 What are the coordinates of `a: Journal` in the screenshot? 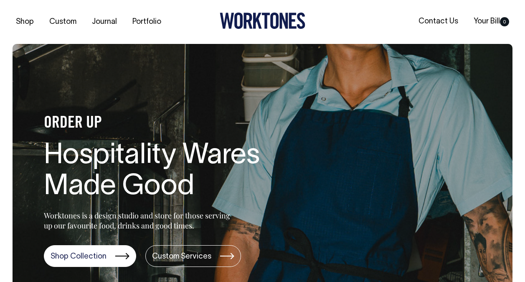 It's located at (104, 22).